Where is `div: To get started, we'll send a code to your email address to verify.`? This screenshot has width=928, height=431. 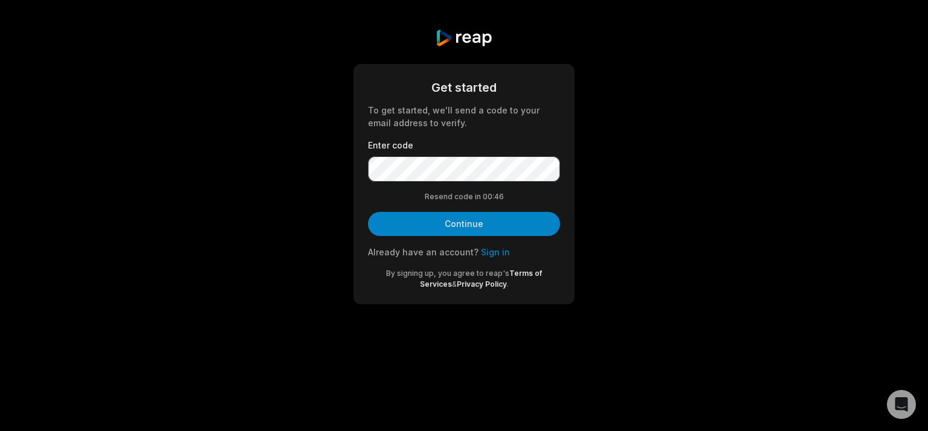
div: To get started, we'll send a code to your email address to verify. is located at coordinates (464, 117).